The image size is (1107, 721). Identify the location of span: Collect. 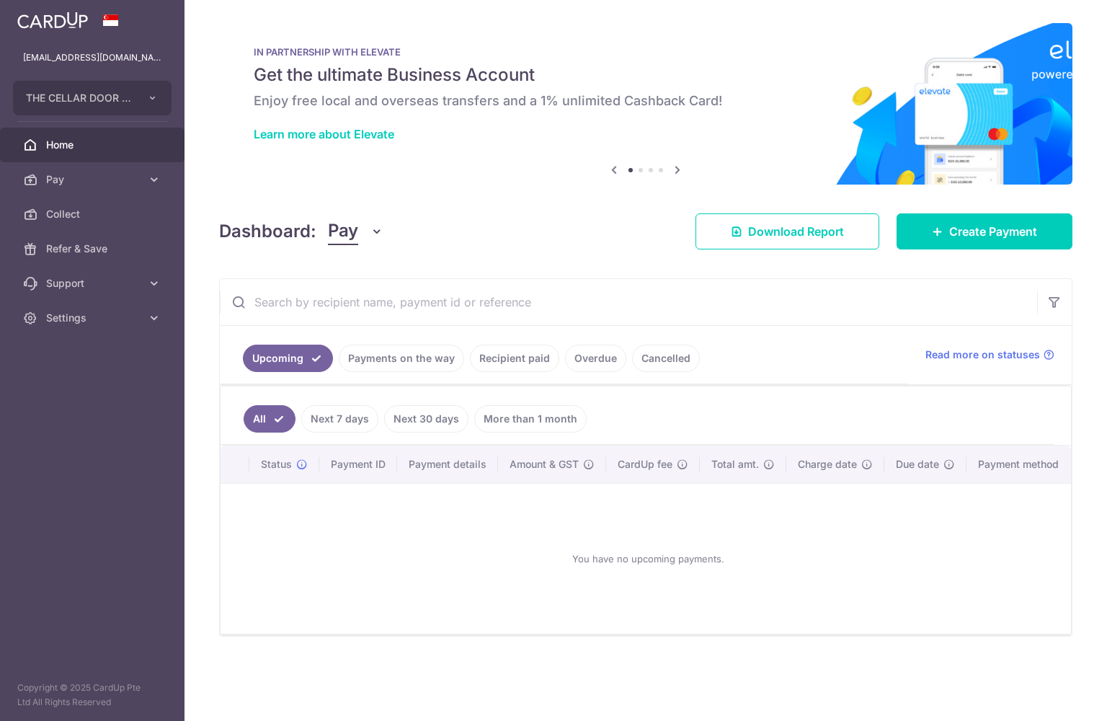
(94, 214).